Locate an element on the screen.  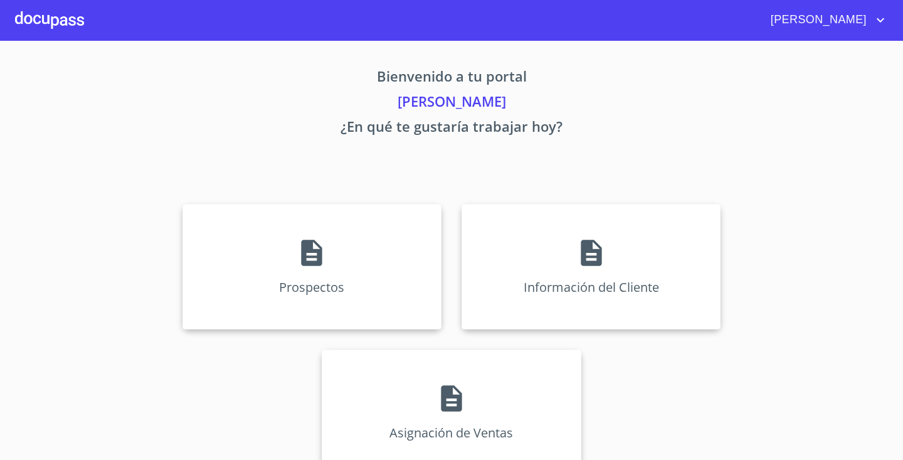
button: account of current user is located at coordinates (825, 20).